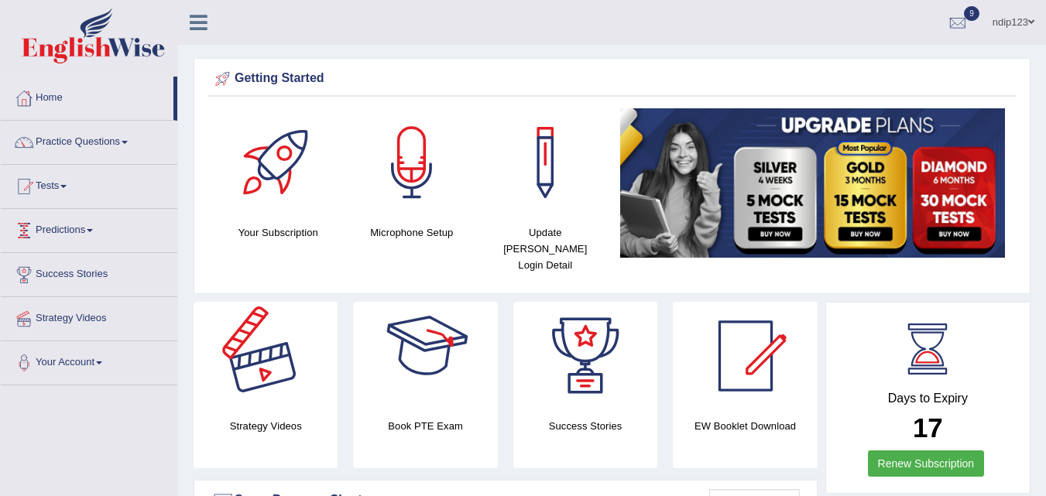 This screenshot has width=1046, height=496. Describe the element at coordinates (611, 79) in the screenshot. I see `div: Getting Started` at that location.